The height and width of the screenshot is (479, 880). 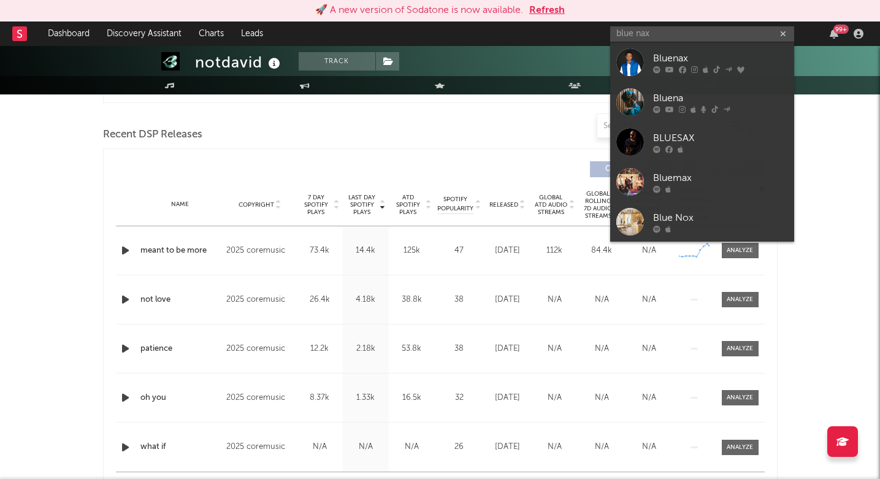 I want to click on div: 26.4k, so click(x=319, y=300).